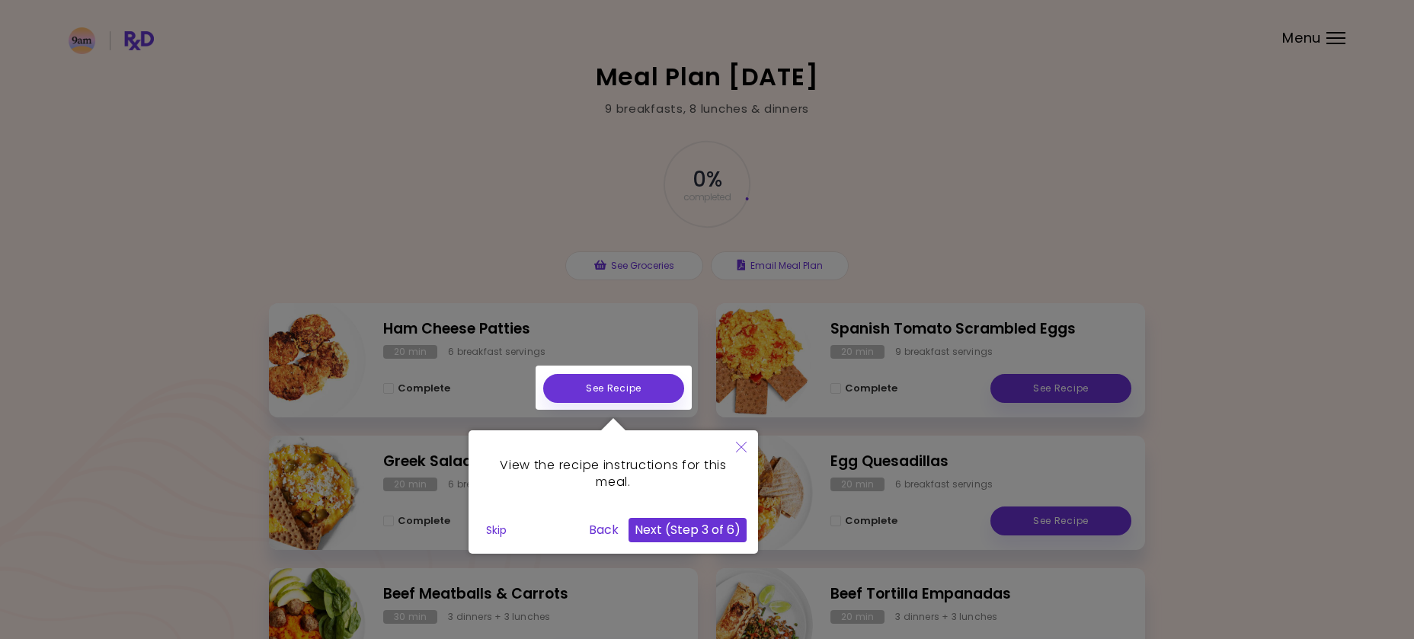 The height and width of the screenshot is (639, 1414). I want to click on button: Close, so click(741, 448).